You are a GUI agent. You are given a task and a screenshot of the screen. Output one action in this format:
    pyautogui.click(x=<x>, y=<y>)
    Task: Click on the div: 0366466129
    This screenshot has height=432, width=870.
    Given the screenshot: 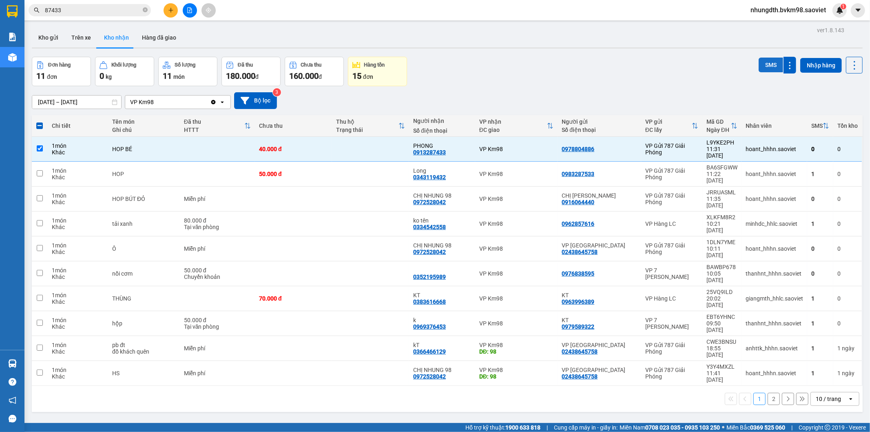 What is the action you would take?
    pyautogui.click(x=429, y=351)
    